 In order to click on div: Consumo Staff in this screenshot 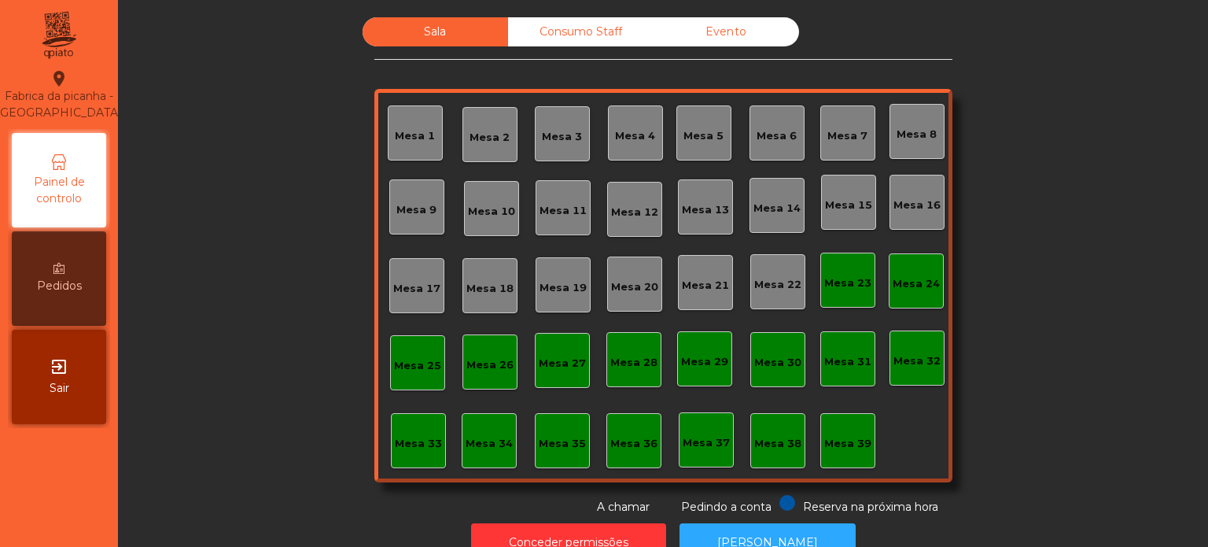, I will do `click(580, 31)`.